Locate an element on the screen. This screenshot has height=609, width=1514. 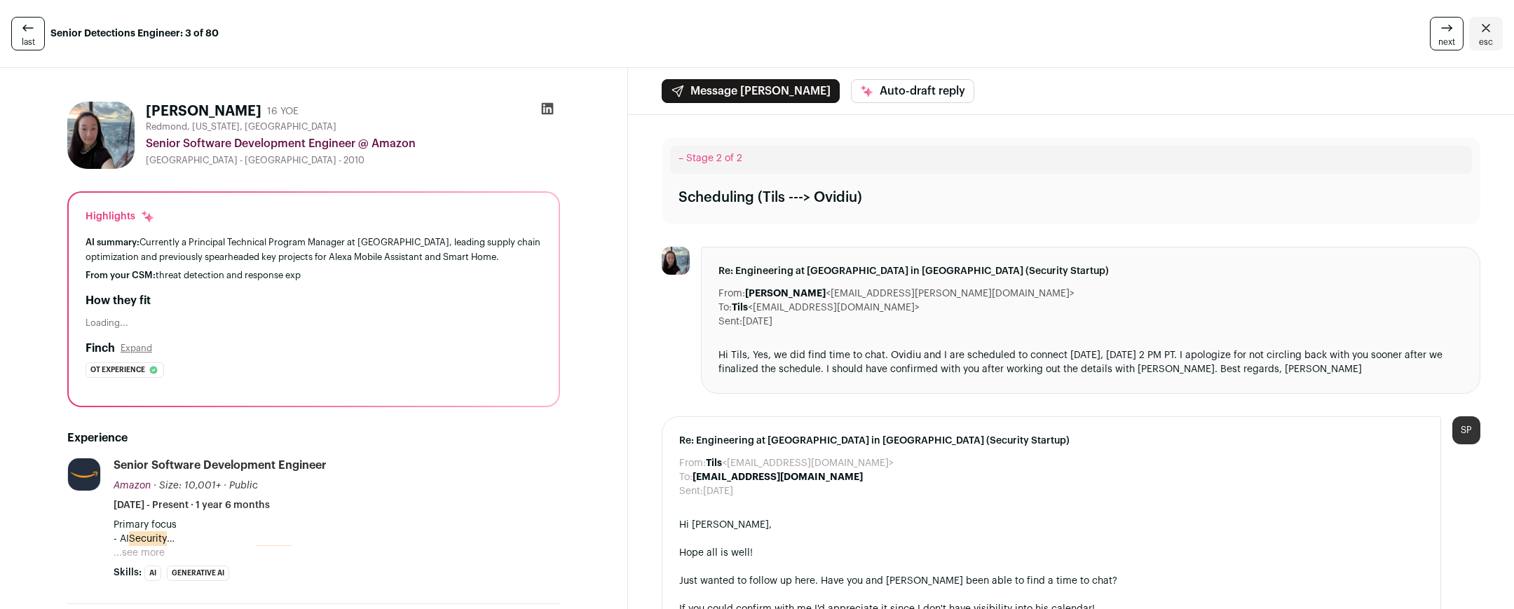
span: Amazon is located at coordinates (132, 486).